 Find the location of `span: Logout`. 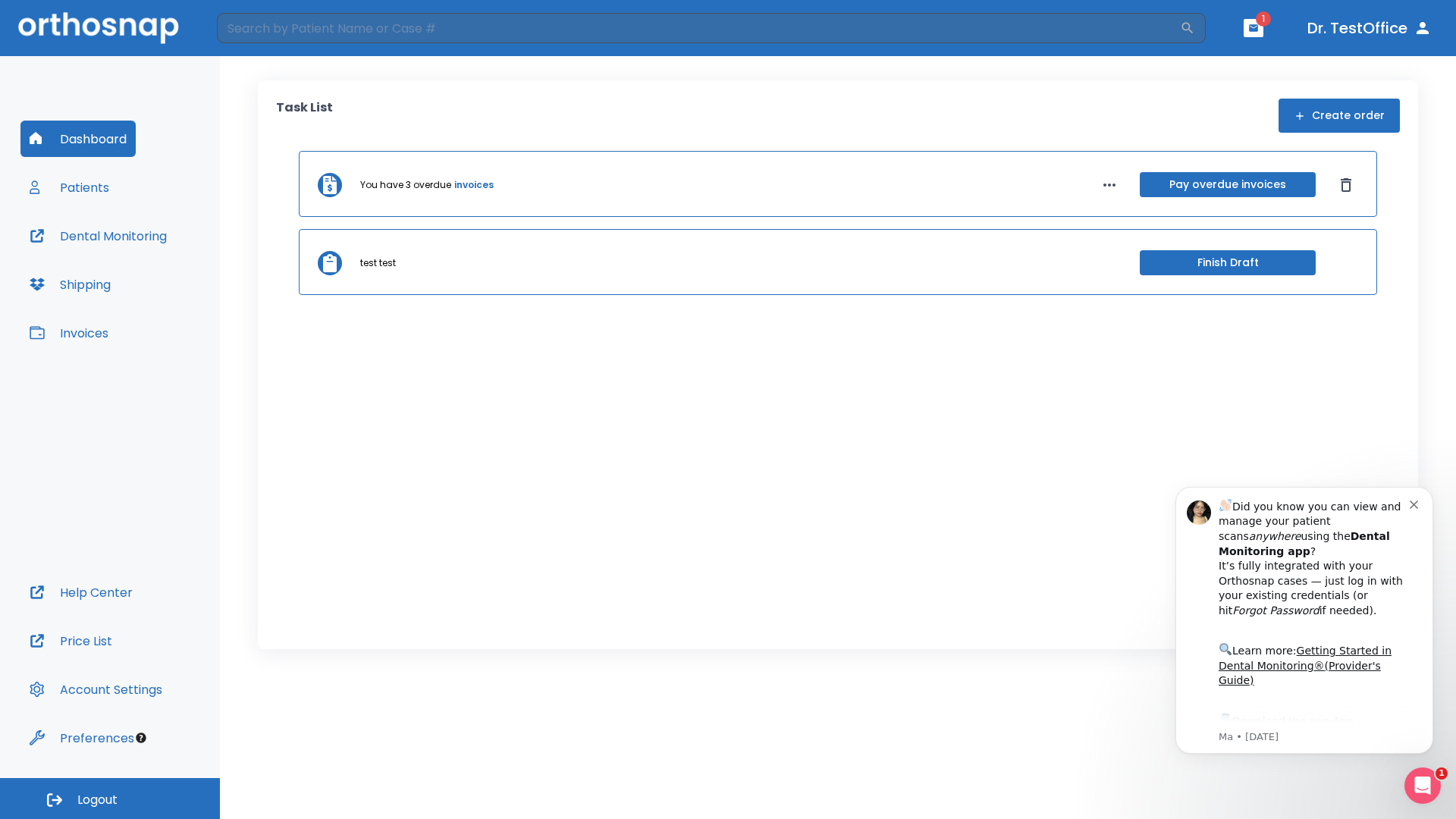

span: Logout is located at coordinates (98, 800).